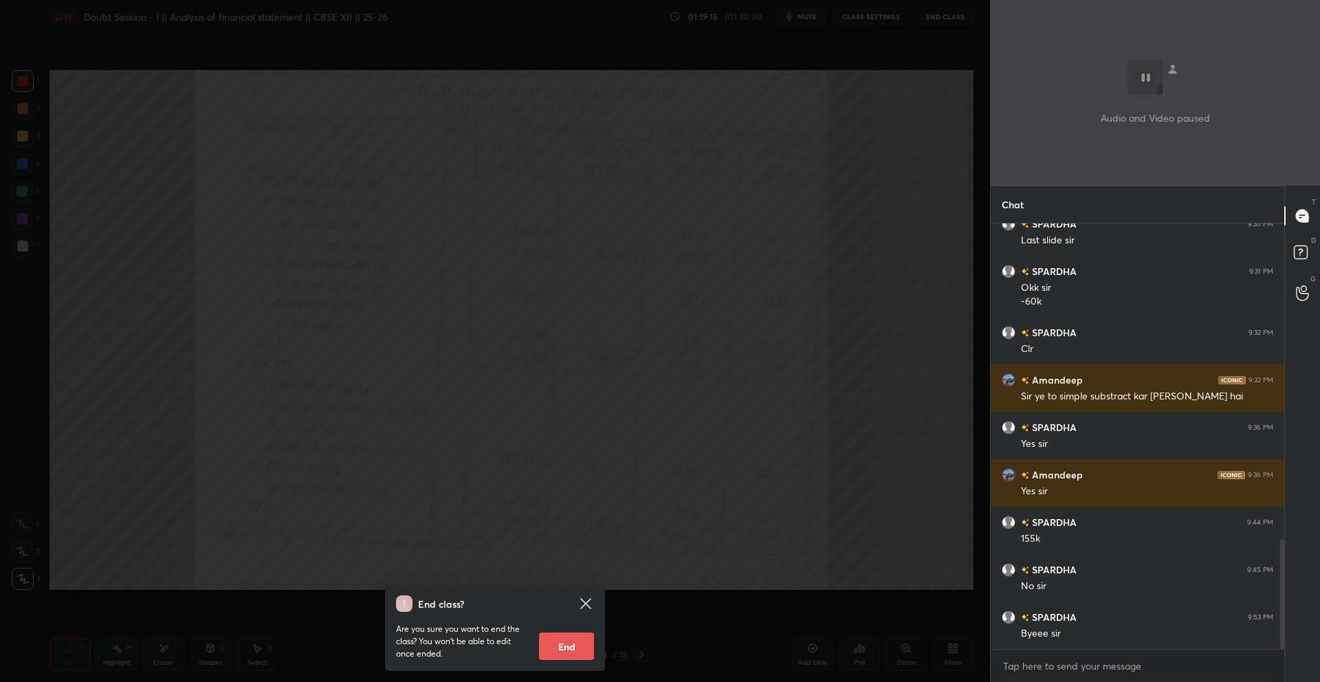 This screenshot has height=682, width=1320. What do you see at coordinates (1137, 436) in the screenshot?
I see `div: grid` at bounding box center [1137, 436].